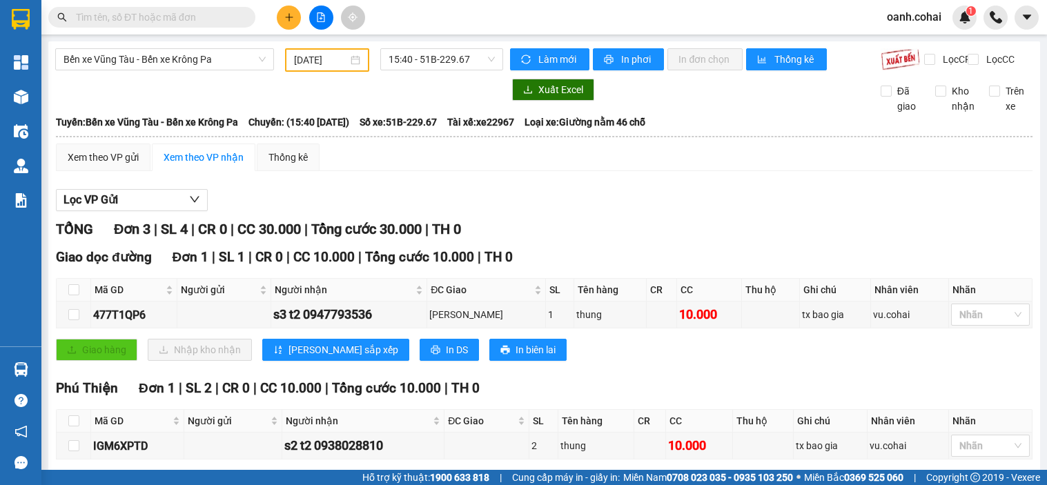 The height and width of the screenshot is (485, 1047). I want to click on div: 1, so click(560, 315).